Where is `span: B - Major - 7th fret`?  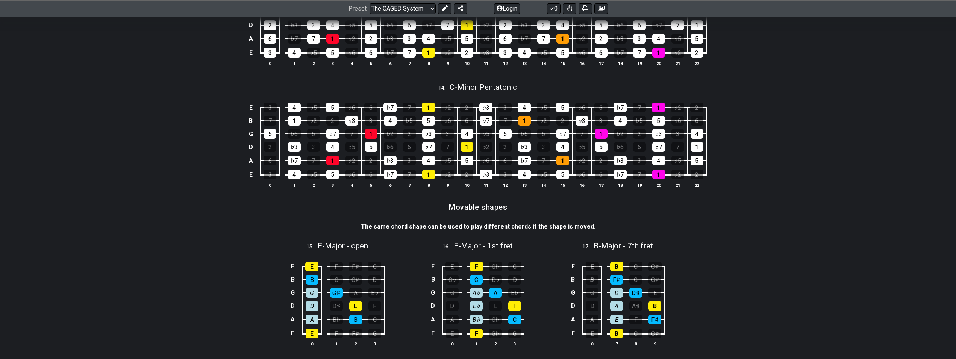 span: B - Major - 7th fret is located at coordinates (624, 246).